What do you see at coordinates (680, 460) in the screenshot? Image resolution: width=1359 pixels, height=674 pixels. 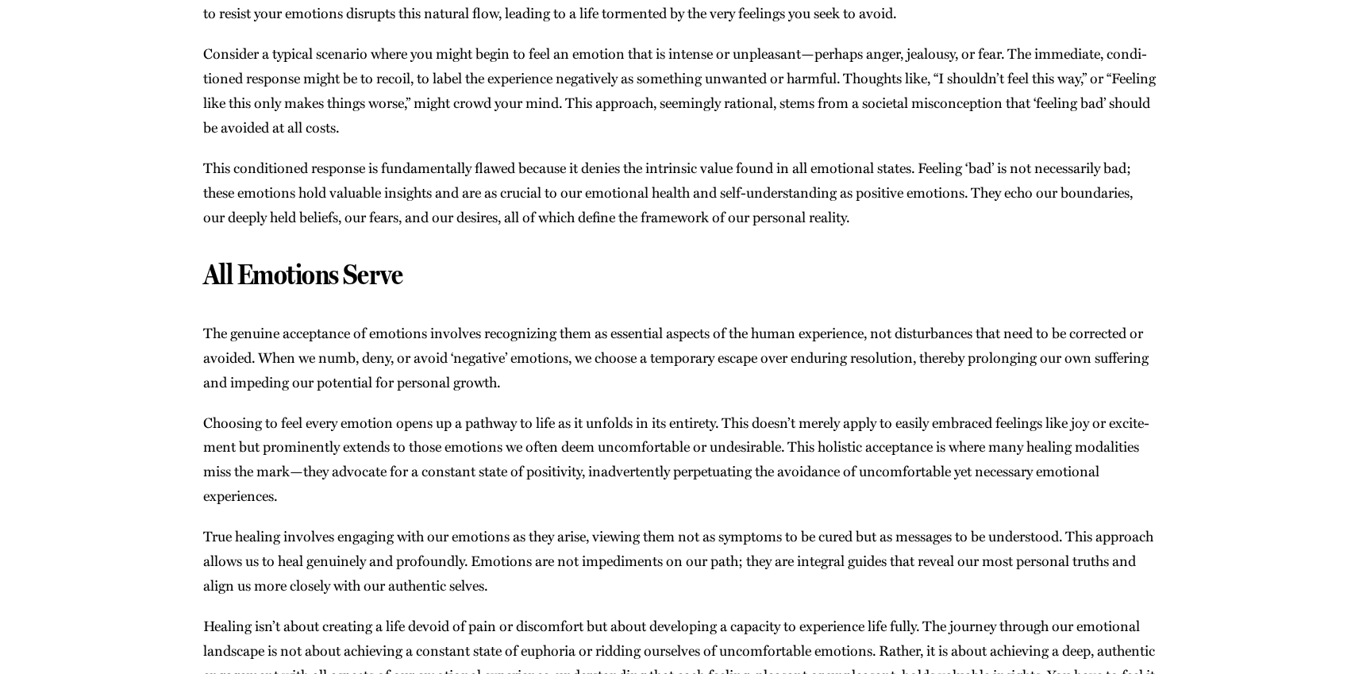 I see `p: Choos­ing to feel every emo­tion opens up a path­way to life as it unfolds in its entire­ty. This...` at bounding box center [680, 460].